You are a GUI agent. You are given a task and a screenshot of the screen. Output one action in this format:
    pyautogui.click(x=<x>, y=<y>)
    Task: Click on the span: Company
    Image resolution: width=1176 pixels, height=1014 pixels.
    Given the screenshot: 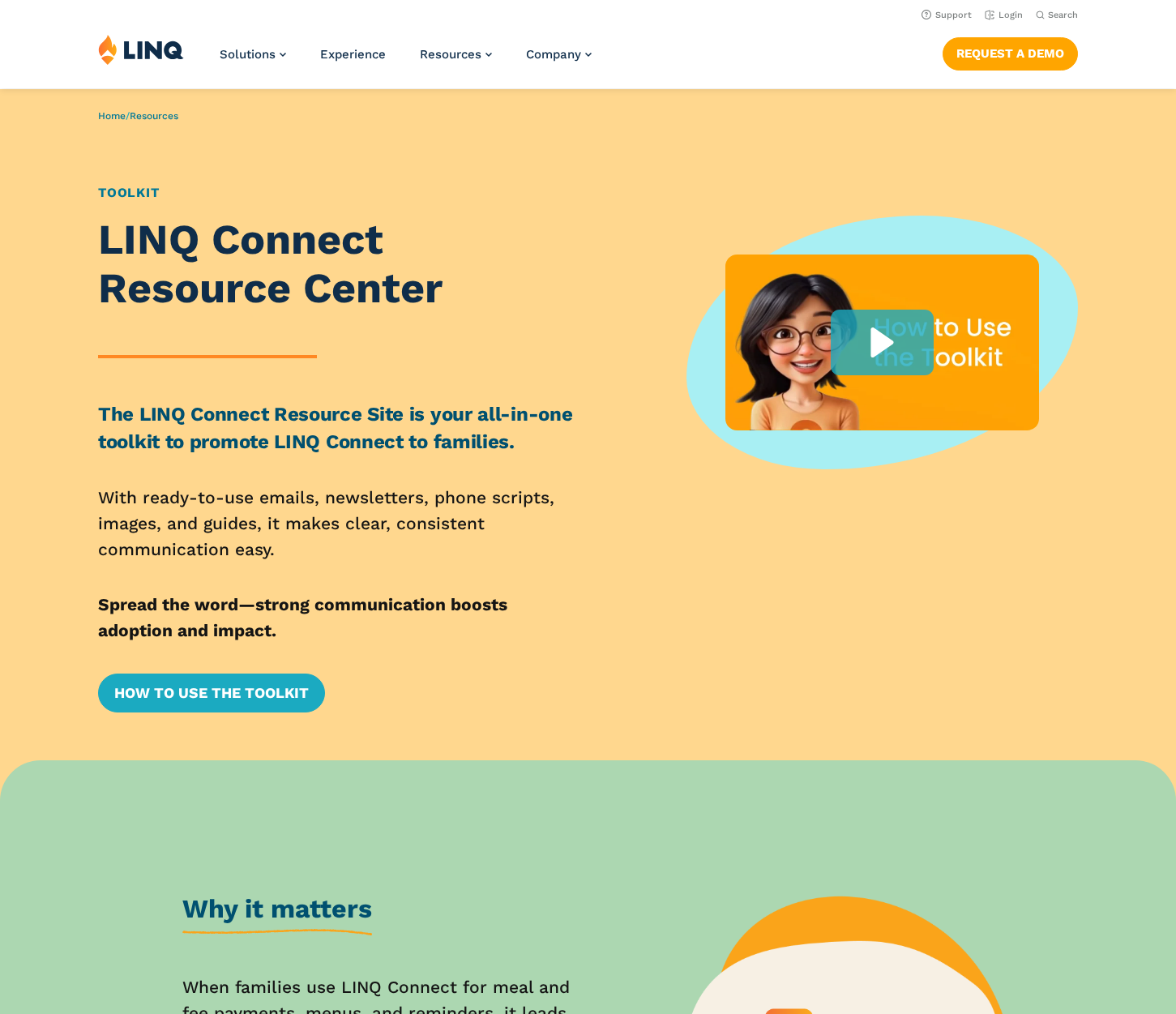 What is the action you would take?
    pyautogui.click(x=553, y=54)
    